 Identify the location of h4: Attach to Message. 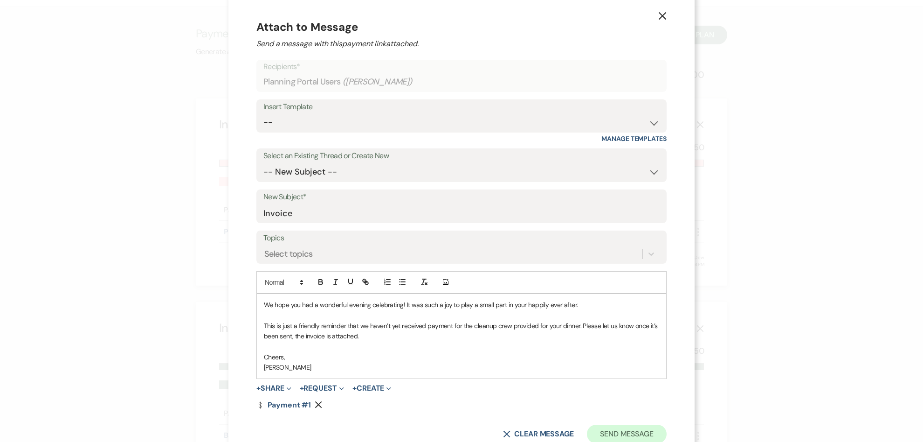
(462, 27).